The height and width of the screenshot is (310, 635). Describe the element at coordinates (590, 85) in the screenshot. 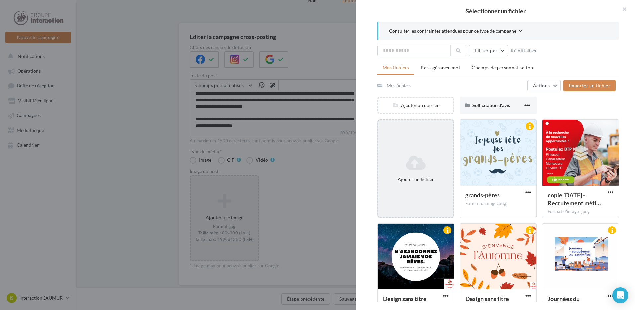

I see `span: Importer un fichier` at that location.